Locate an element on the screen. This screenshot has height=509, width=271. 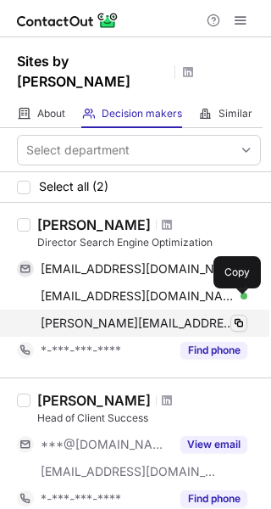
div: Select department is located at coordinates (78, 150).